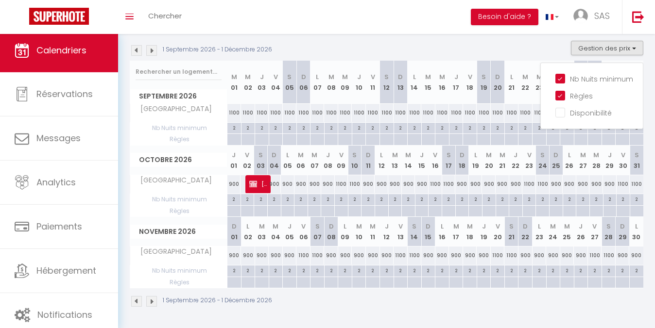  What do you see at coordinates (462, 160) in the screenshot?
I see `th: 18` at bounding box center [462, 160].